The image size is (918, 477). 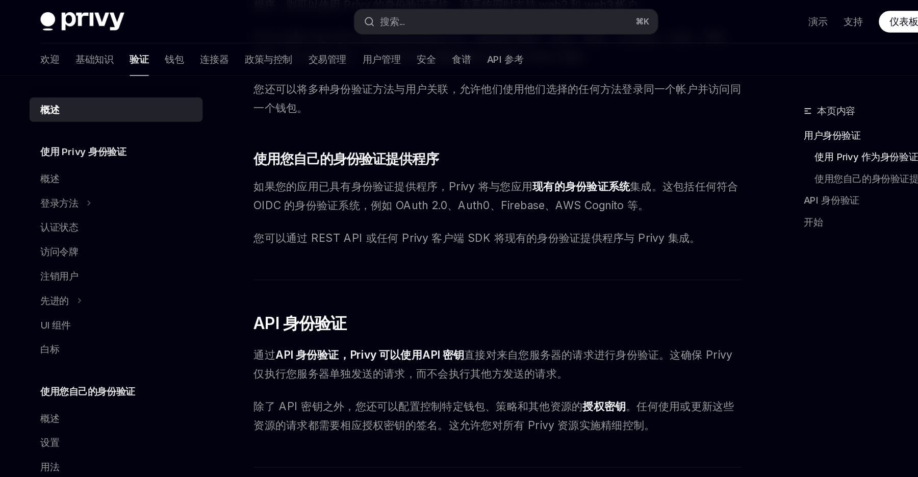 I want to click on a: 安全, so click(x=399, y=45).